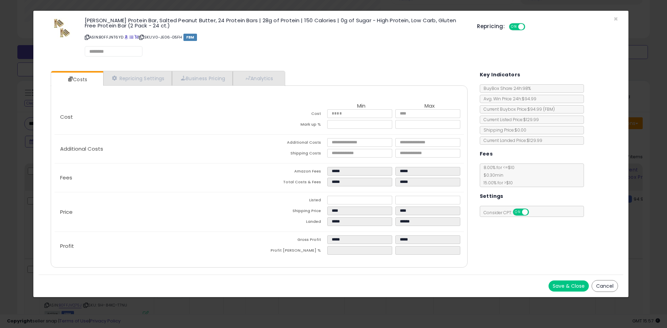  I want to click on td: Additional Costs, so click(293, 143).